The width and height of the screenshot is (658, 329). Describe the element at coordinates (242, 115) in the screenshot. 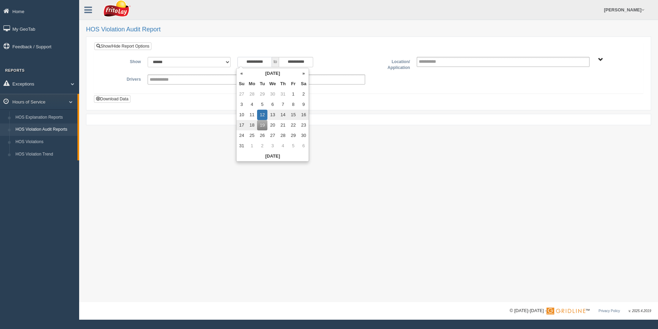

I see `td: 10` at that location.